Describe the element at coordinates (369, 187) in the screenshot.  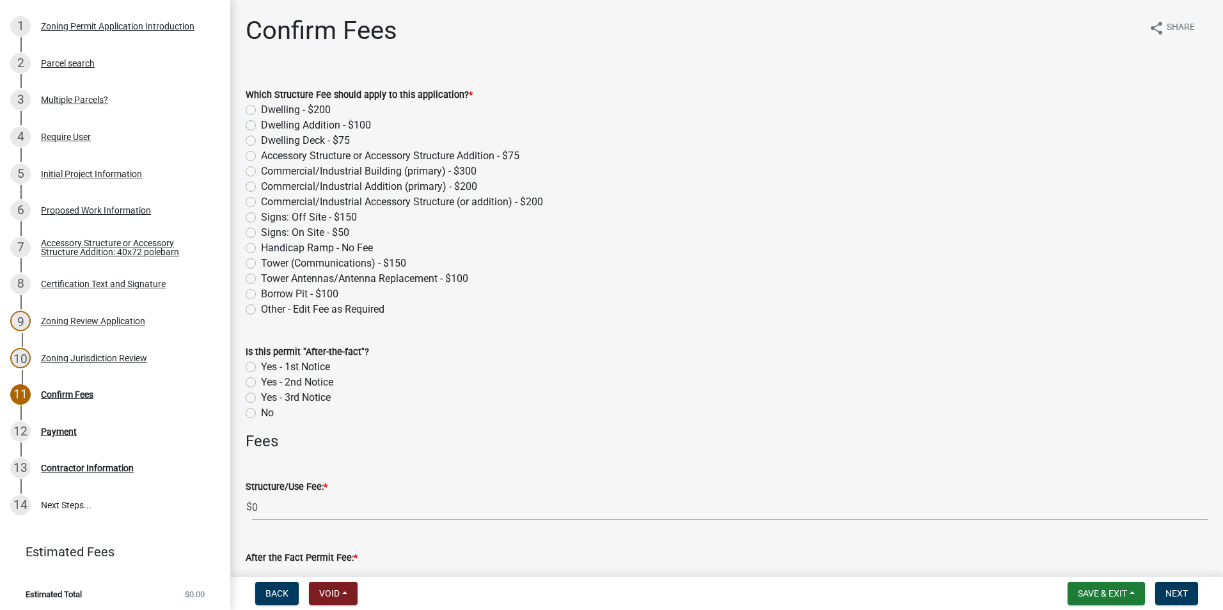
I see `label: Commercial/Industrial Addition (primary) - $200` at that location.